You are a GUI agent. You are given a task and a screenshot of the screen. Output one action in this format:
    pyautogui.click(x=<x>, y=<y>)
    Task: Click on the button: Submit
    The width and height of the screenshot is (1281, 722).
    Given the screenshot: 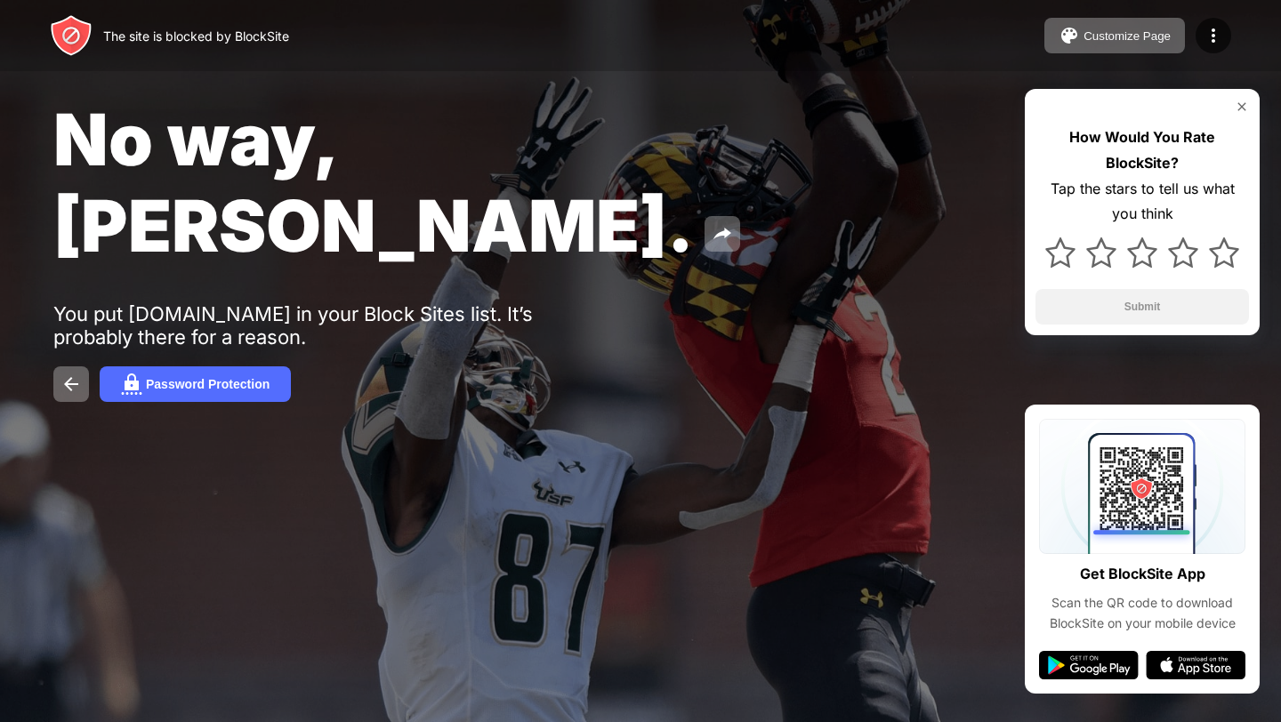 What is the action you would take?
    pyautogui.click(x=1142, y=307)
    